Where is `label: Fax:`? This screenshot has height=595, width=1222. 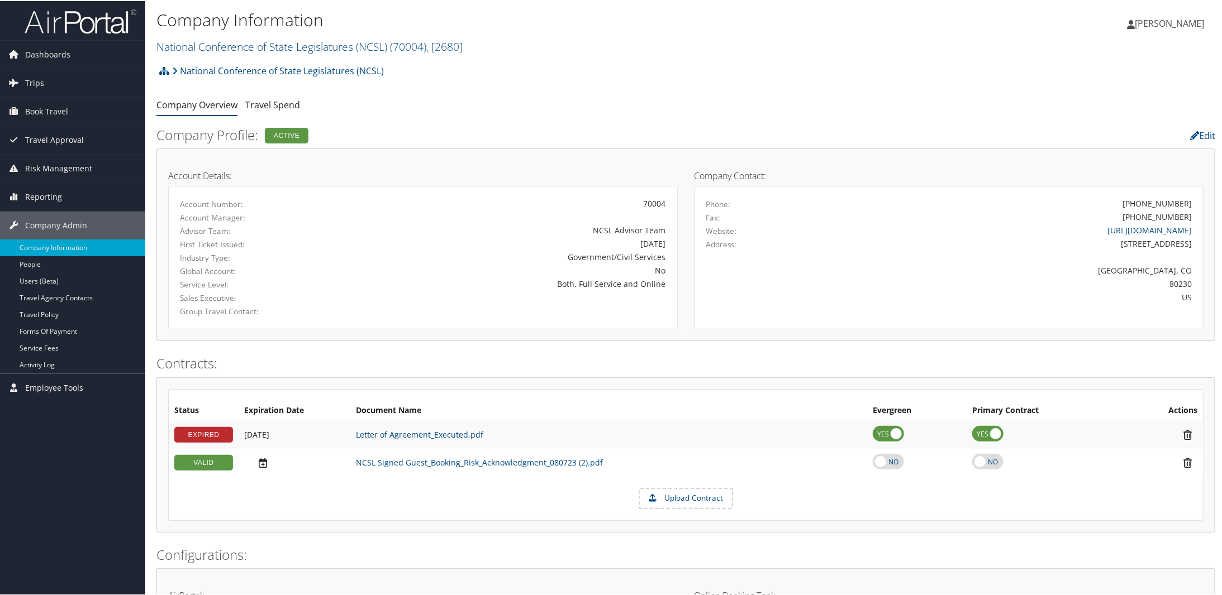
label: Fax: is located at coordinates (713, 217).